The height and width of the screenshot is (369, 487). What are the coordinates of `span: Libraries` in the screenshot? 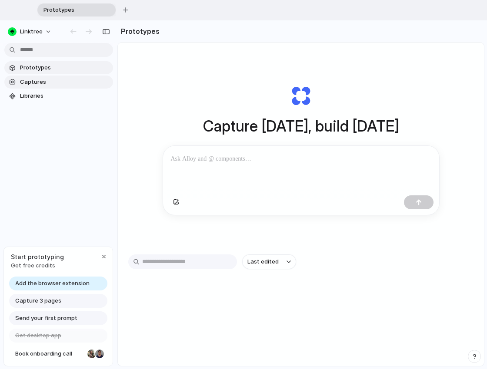 It's located at (65, 96).